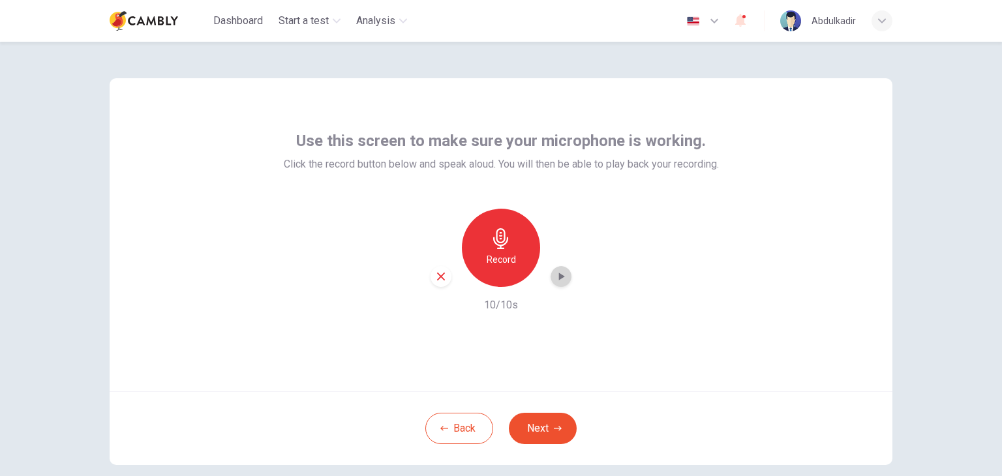 Image resolution: width=1002 pixels, height=476 pixels. What do you see at coordinates (303, 21) in the screenshot?
I see `span: Start a test` at bounding box center [303, 21].